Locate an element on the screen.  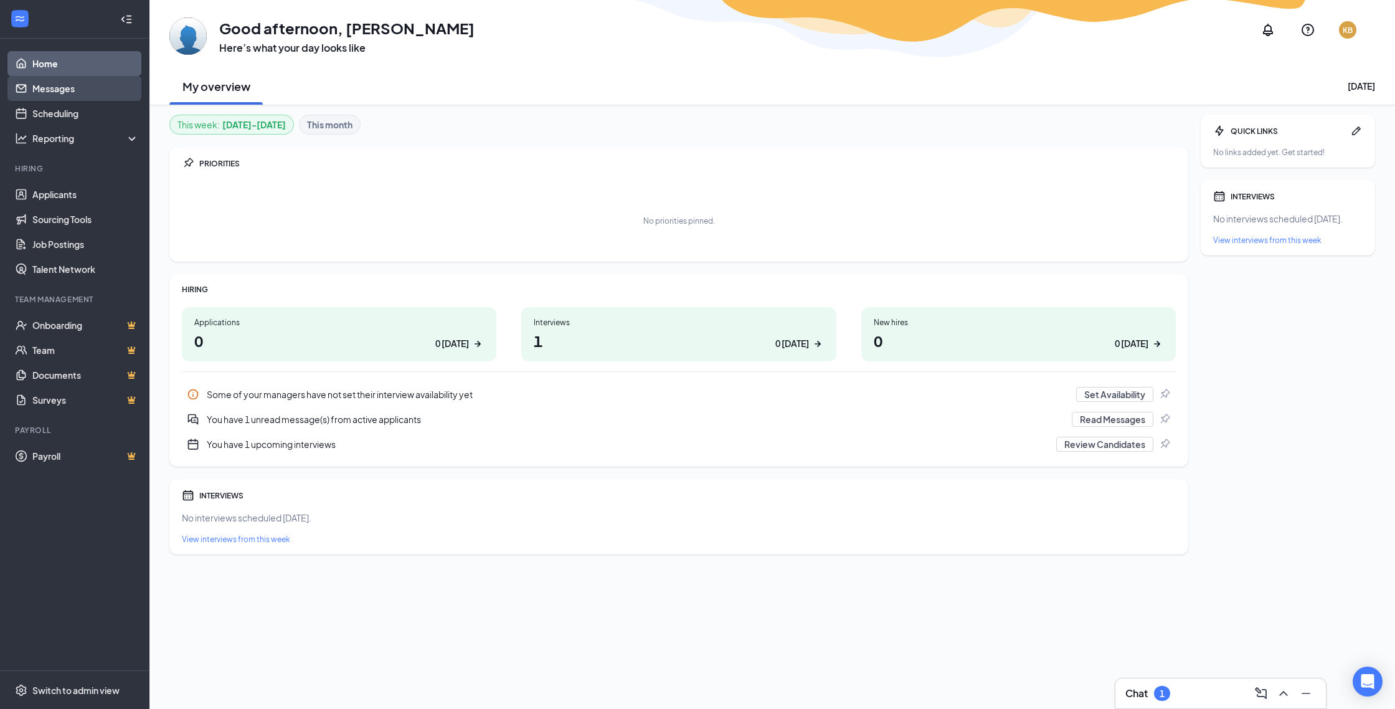
div: No links added yet. Get started! is located at coordinates (1288, 152).